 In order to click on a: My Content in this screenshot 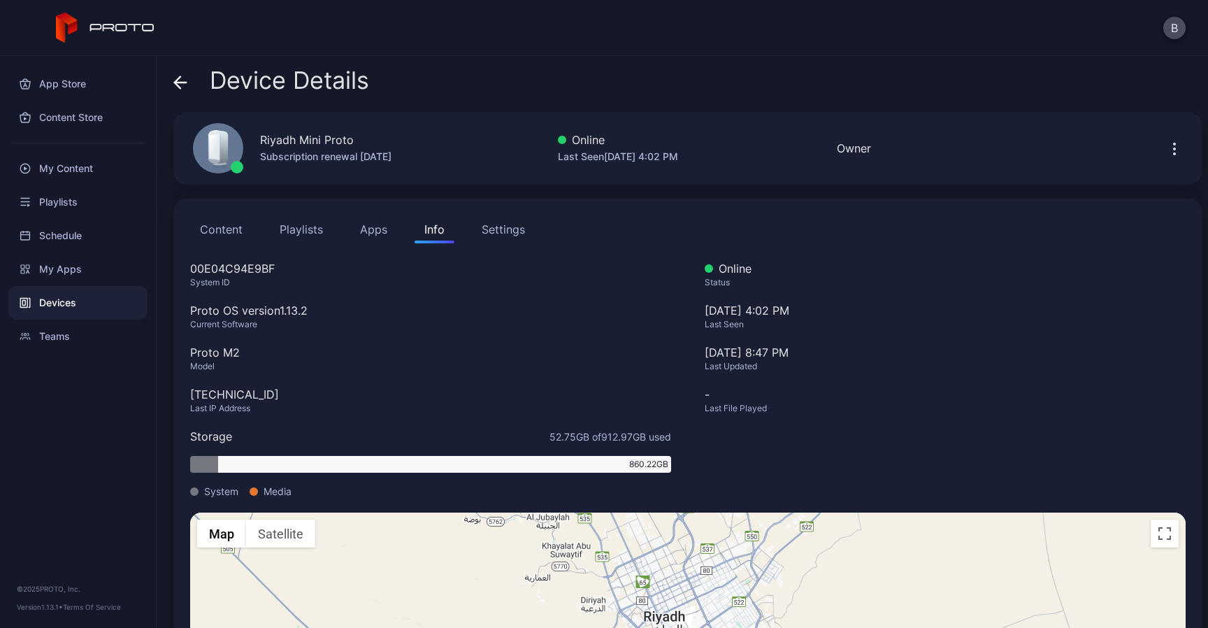, I will do `click(78, 168)`.